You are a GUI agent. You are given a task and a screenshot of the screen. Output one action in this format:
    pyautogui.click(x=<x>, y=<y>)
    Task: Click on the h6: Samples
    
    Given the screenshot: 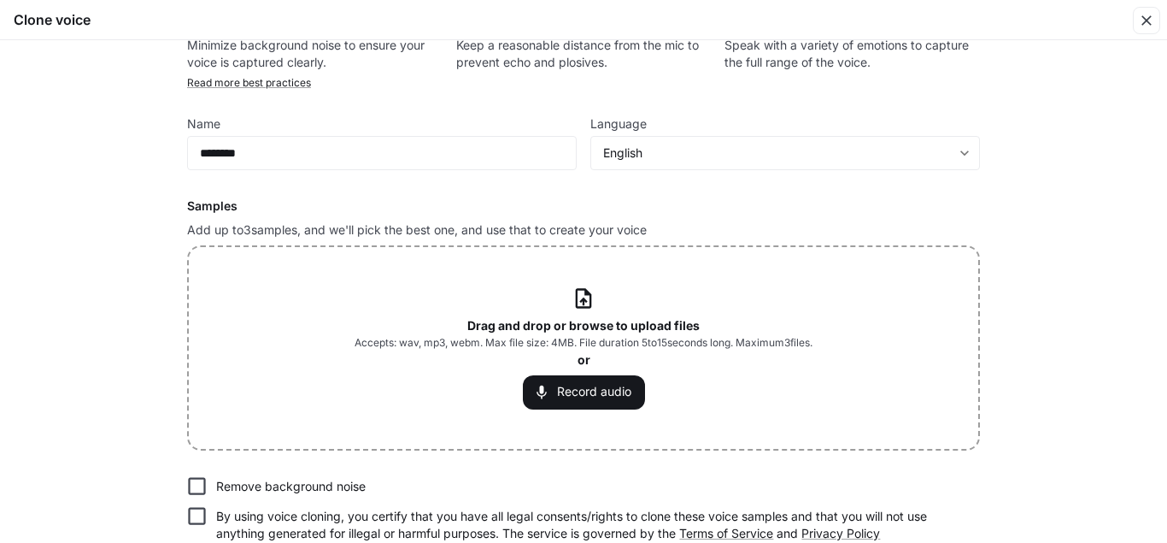 What is the action you would take?
    pyautogui.click(x=584, y=206)
    